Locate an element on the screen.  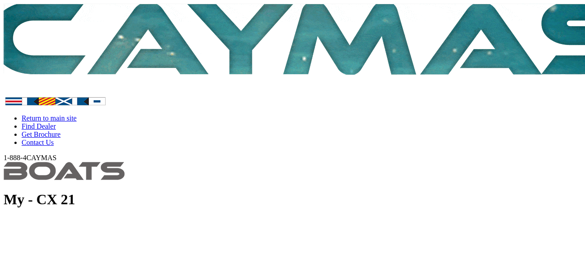
a: Return to main site is located at coordinates (49, 118).